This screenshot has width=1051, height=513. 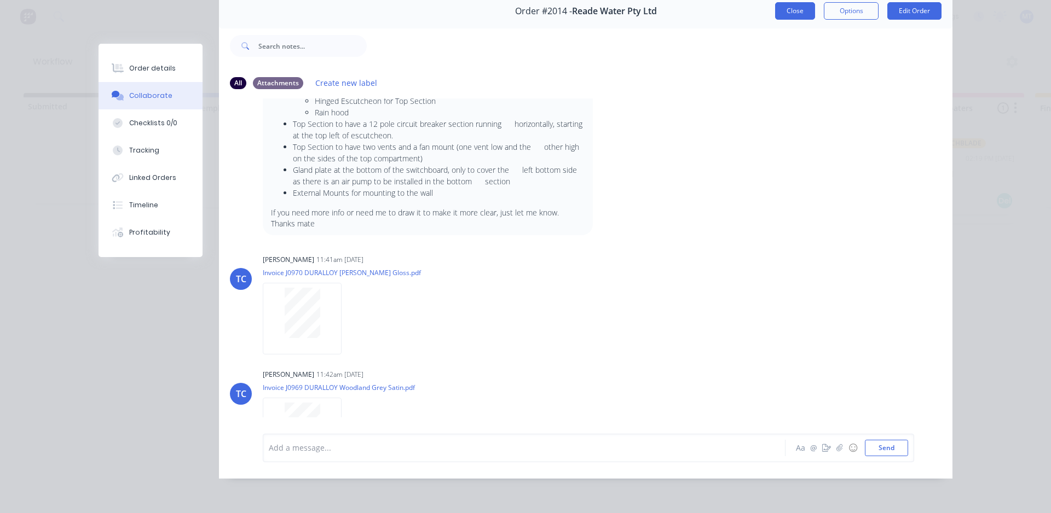 I want to click on div: All, so click(x=238, y=83).